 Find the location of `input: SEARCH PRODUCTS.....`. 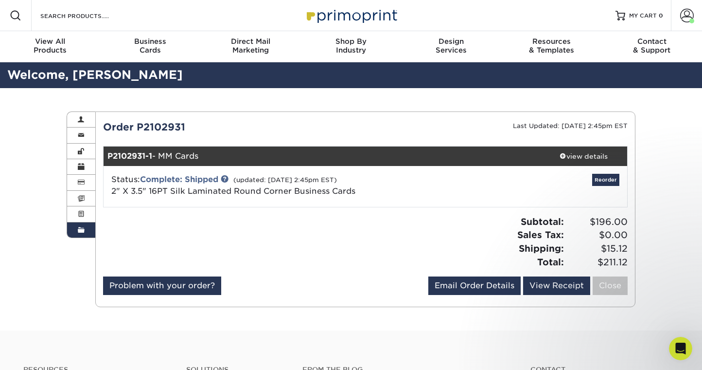

input: SEARCH PRODUCTS..... is located at coordinates (87, 16).